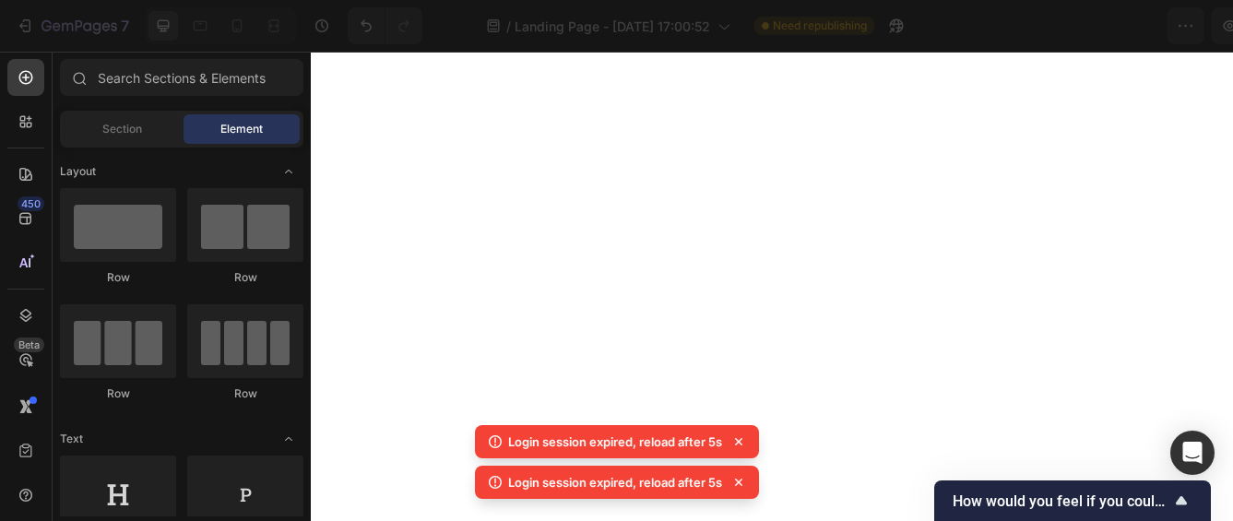 This screenshot has height=521, width=1233. I want to click on button: Publish, so click(1149, 26).